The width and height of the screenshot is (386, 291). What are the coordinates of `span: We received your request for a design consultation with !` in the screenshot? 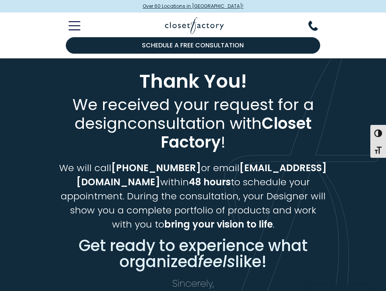 It's located at (193, 123).